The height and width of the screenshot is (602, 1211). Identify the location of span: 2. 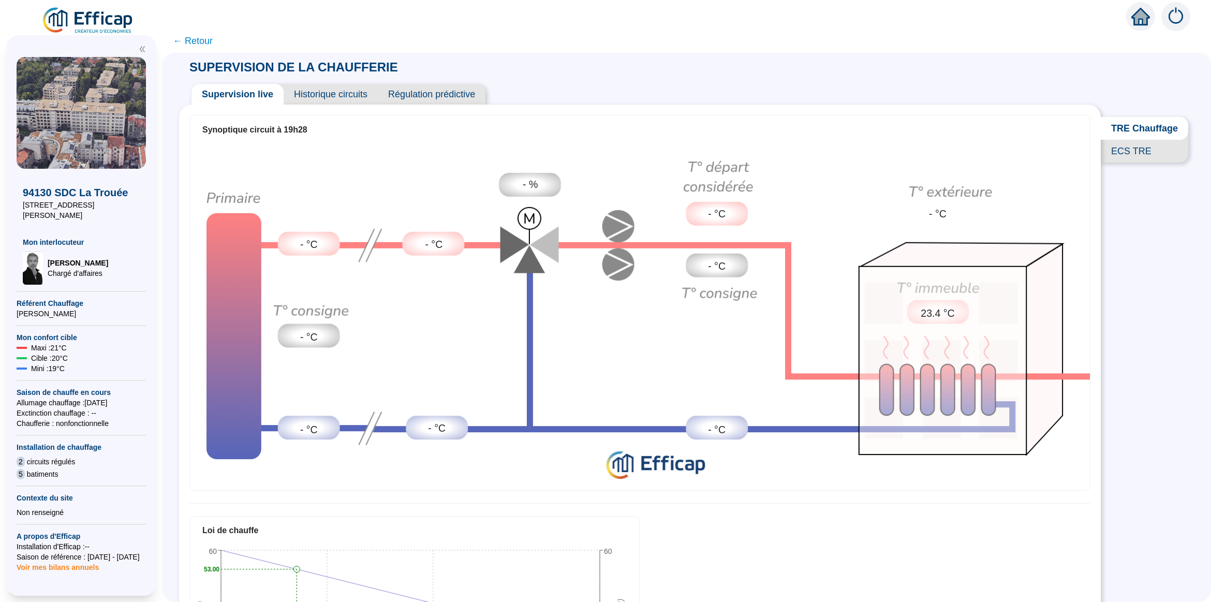
(21, 462).